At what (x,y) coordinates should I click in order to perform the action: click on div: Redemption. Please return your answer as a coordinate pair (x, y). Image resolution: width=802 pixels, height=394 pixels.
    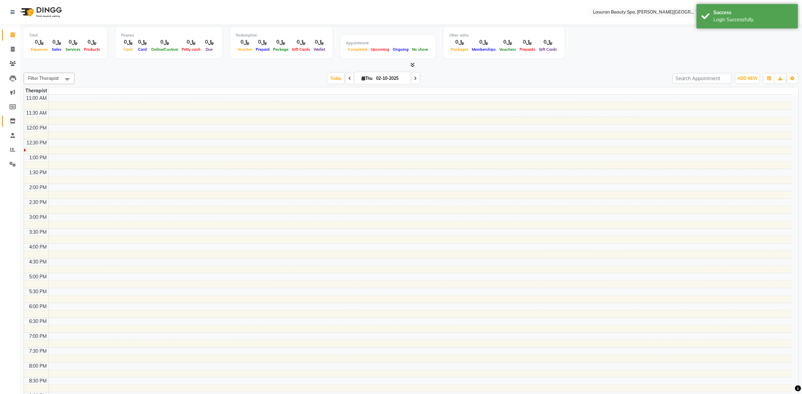
    Looking at the image, I should click on (281, 35).